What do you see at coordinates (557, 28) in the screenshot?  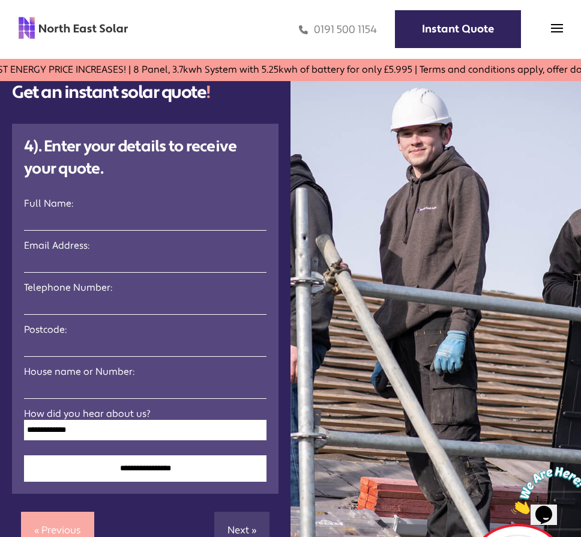 I see `img: menu icon` at bounding box center [557, 28].